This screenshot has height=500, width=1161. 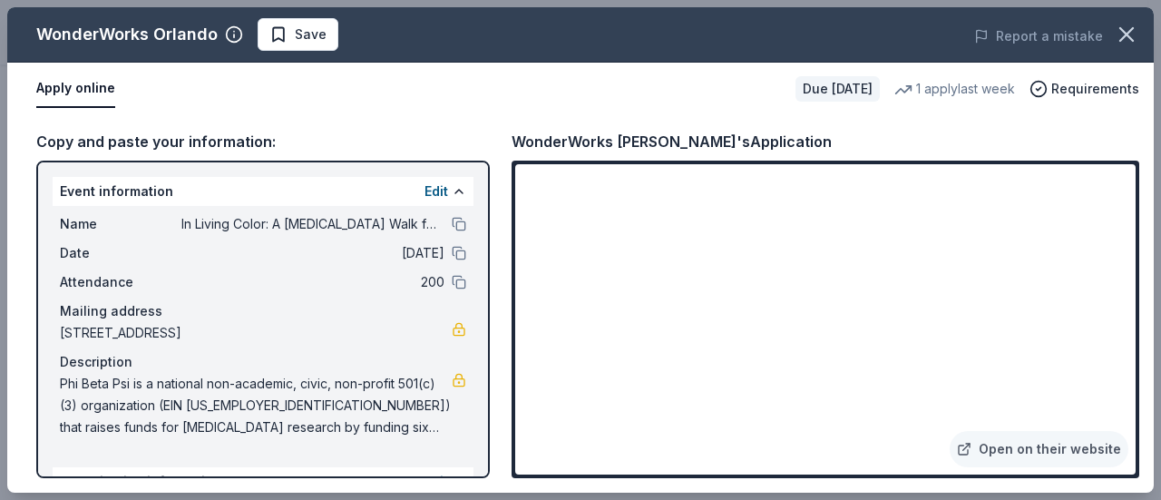 I want to click on span: Phi Beta Psi is a national non-academic, civic, non-profit 501(c)(3) organization (EIN [US_EMPLOY..., so click(x=256, y=406).